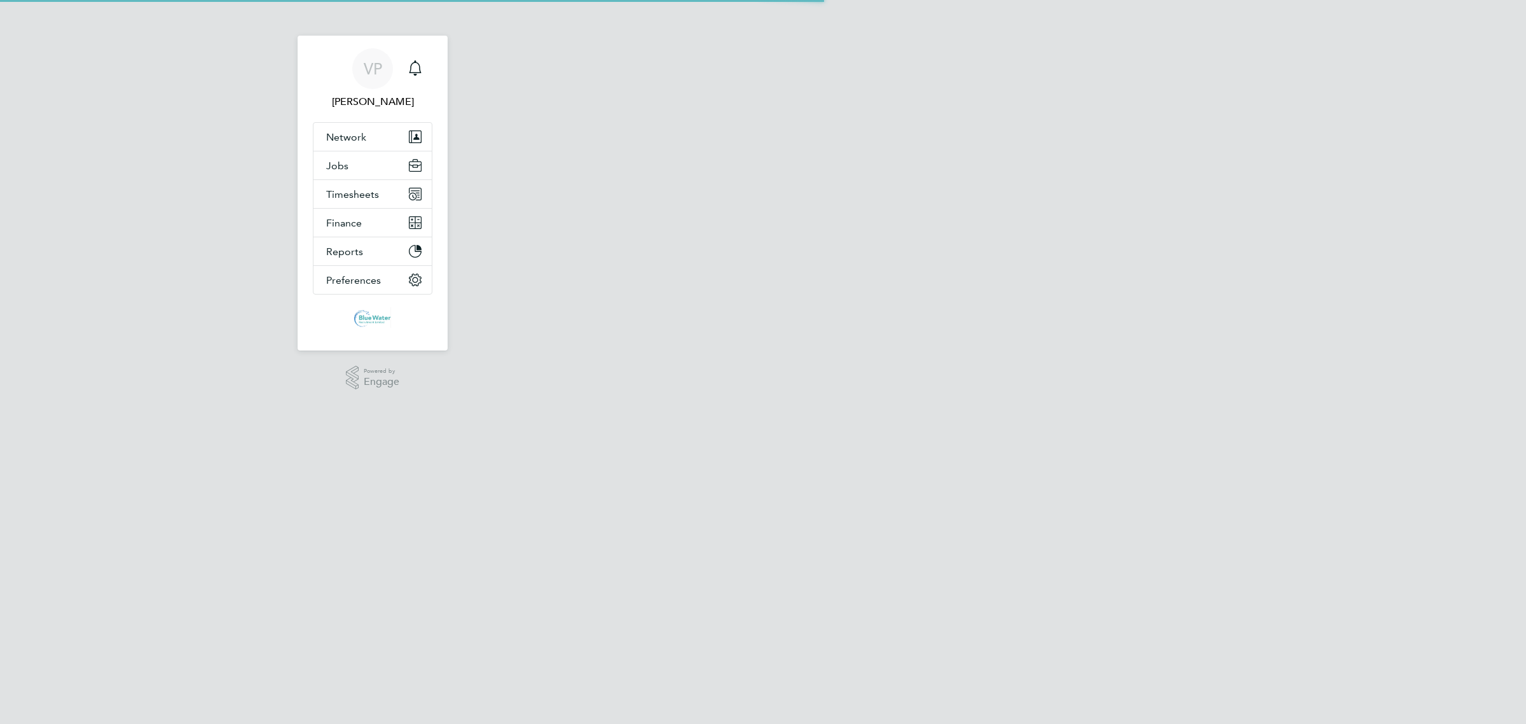  What do you see at coordinates (373, 193) in the screenshot?
I see `nav: Main navigation` at bounding box center [373, 193].